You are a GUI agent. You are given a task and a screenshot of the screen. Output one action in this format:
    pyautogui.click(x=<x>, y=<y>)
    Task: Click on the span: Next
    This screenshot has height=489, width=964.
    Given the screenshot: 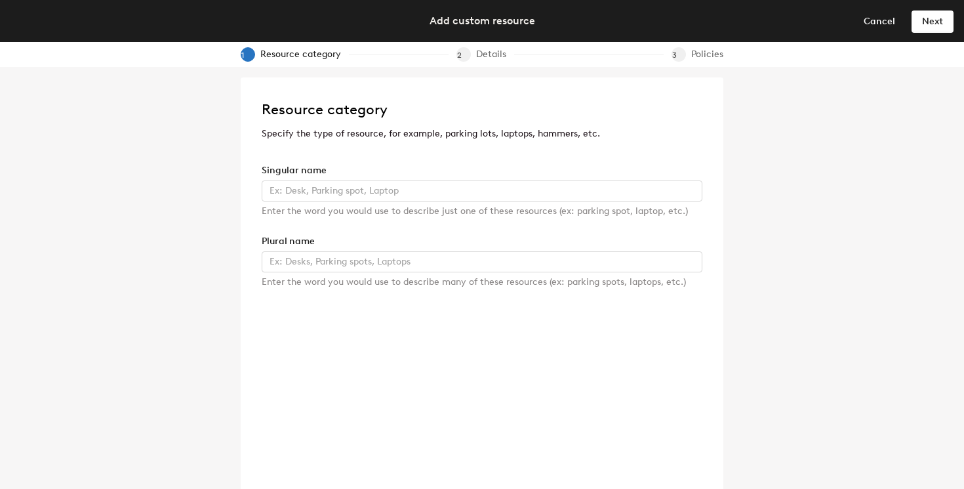 What is the action you would take?
    pyautogui.click(x=933, y=21)
    